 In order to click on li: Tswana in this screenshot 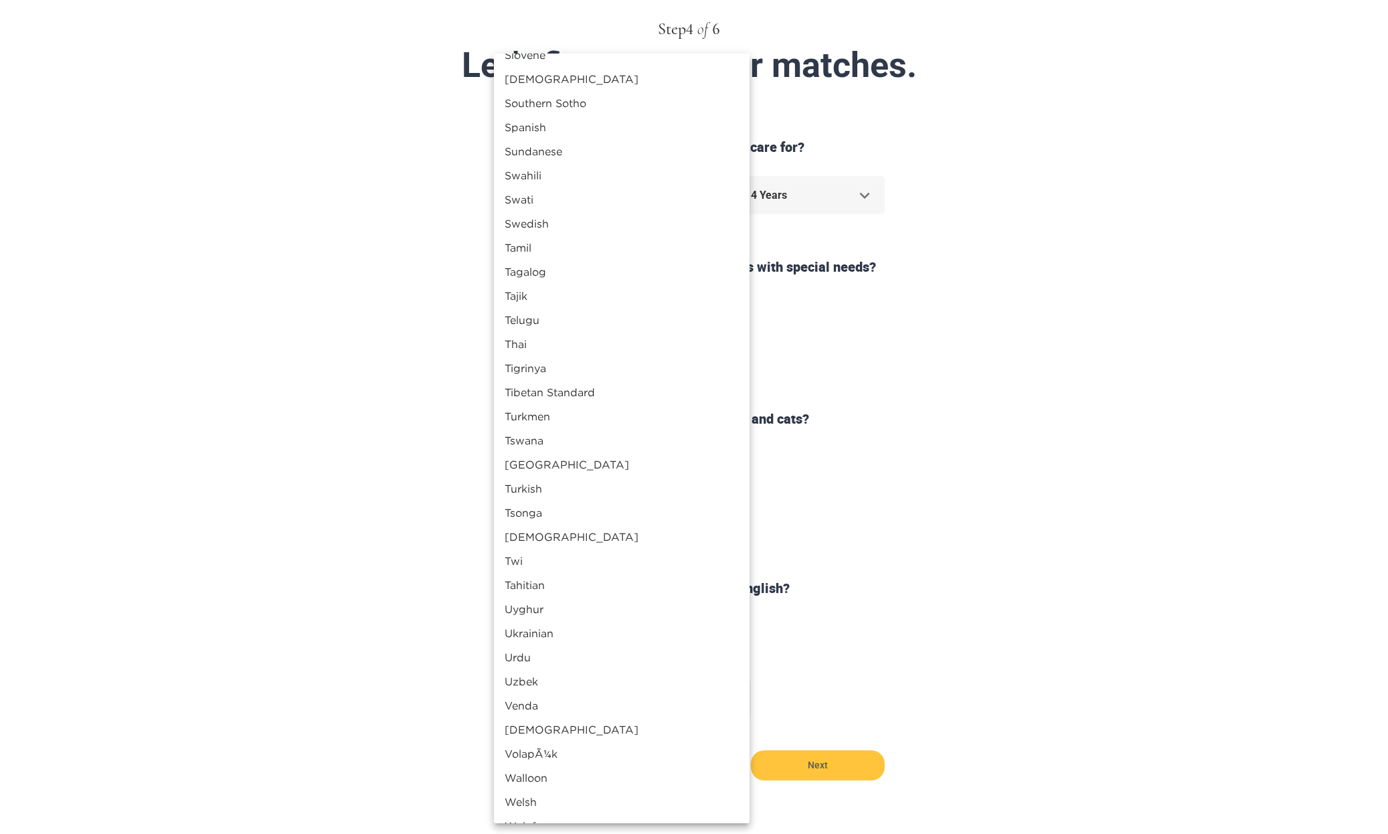, I will do `click(622, 440)`.